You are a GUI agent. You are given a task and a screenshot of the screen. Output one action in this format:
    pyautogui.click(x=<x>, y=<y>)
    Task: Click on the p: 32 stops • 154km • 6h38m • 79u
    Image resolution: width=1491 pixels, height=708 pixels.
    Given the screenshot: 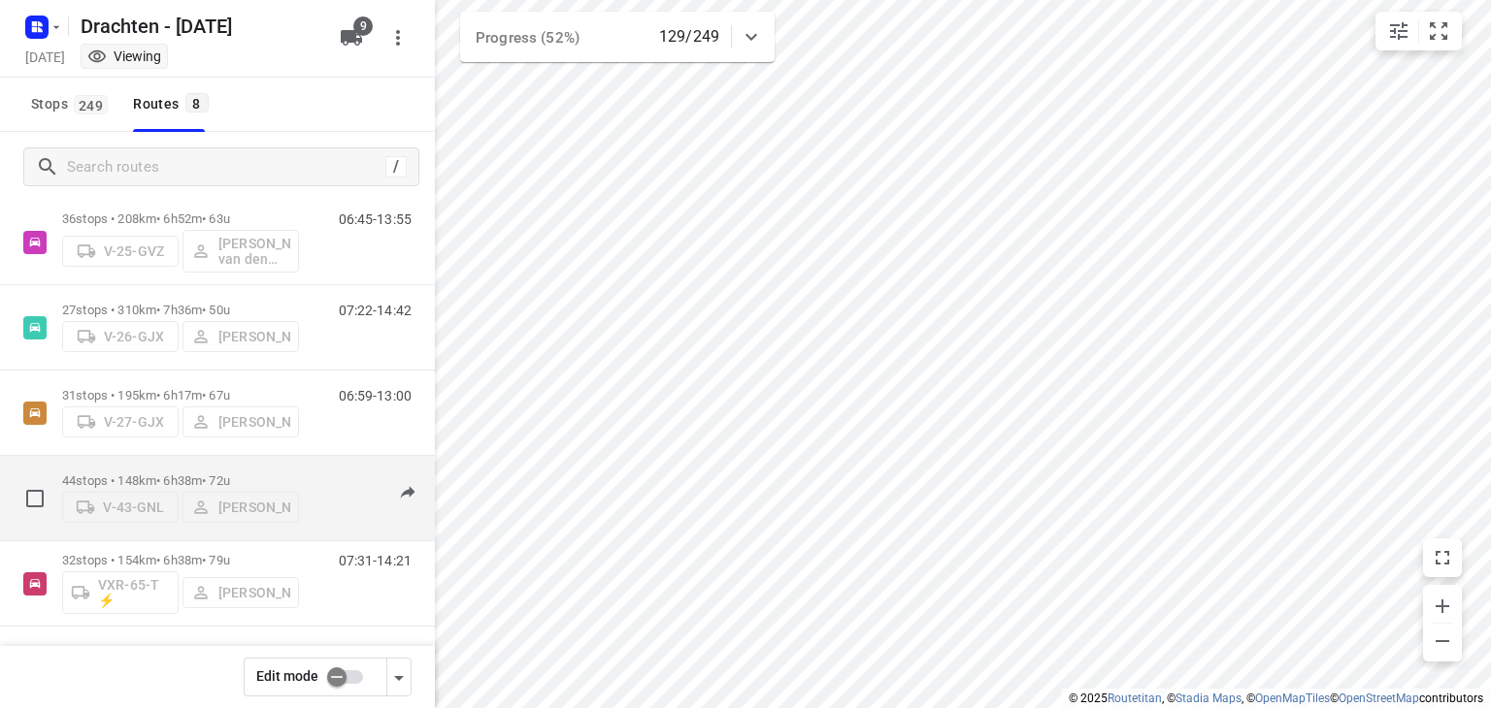 What is the action you would take?
    pyautogui.click(x=180, y=560)
    